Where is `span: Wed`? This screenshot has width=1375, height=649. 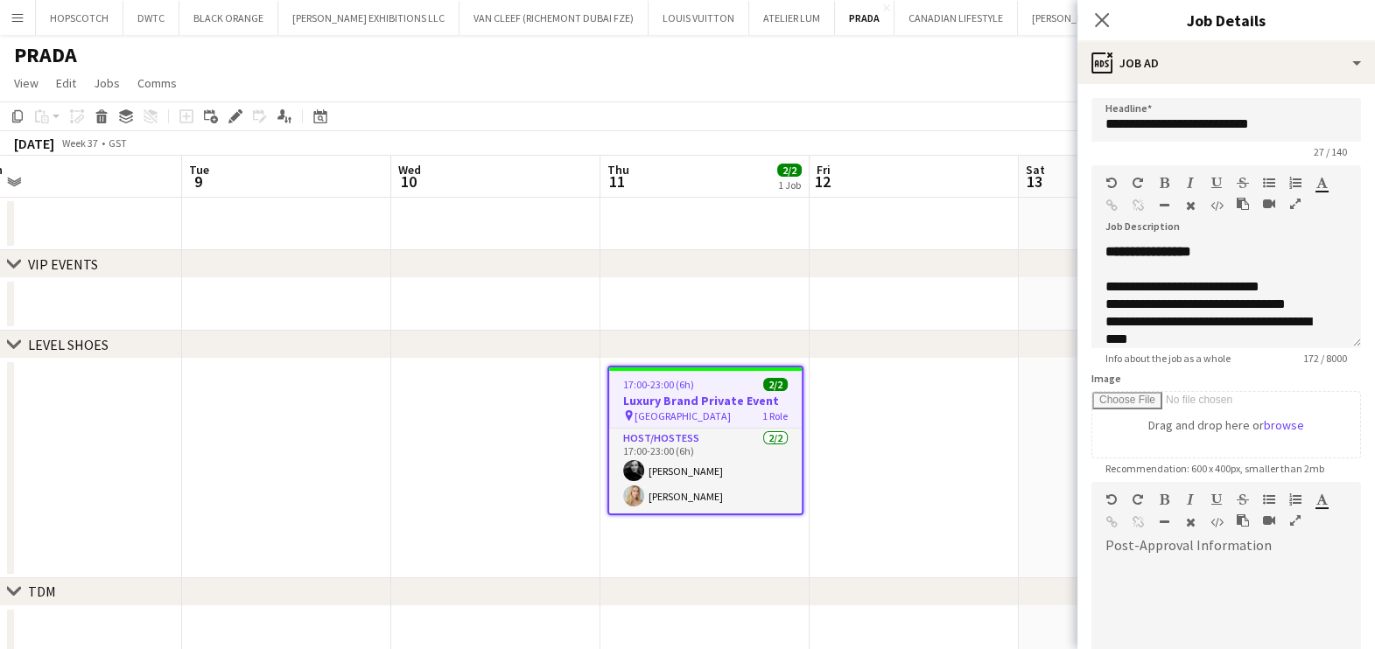 span: Wed is located at coordinates (410, 170).